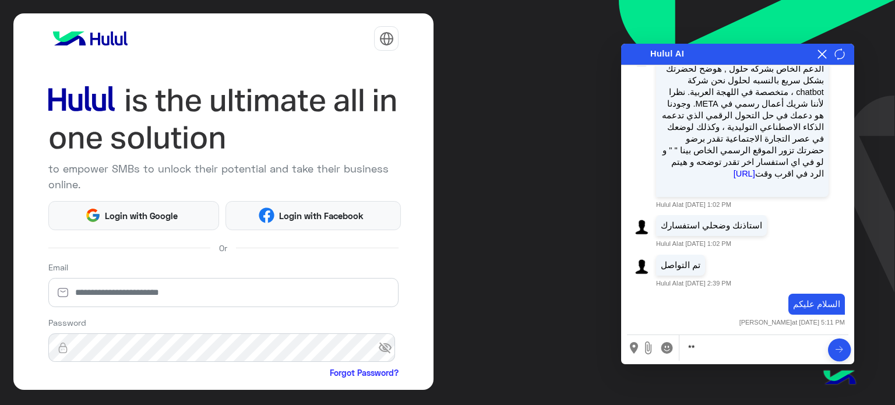 The height and width of the screenshot is (405, 895). Describe the element at coordinates (63, 348) in the screenshot. I see `img: lock` at that location.